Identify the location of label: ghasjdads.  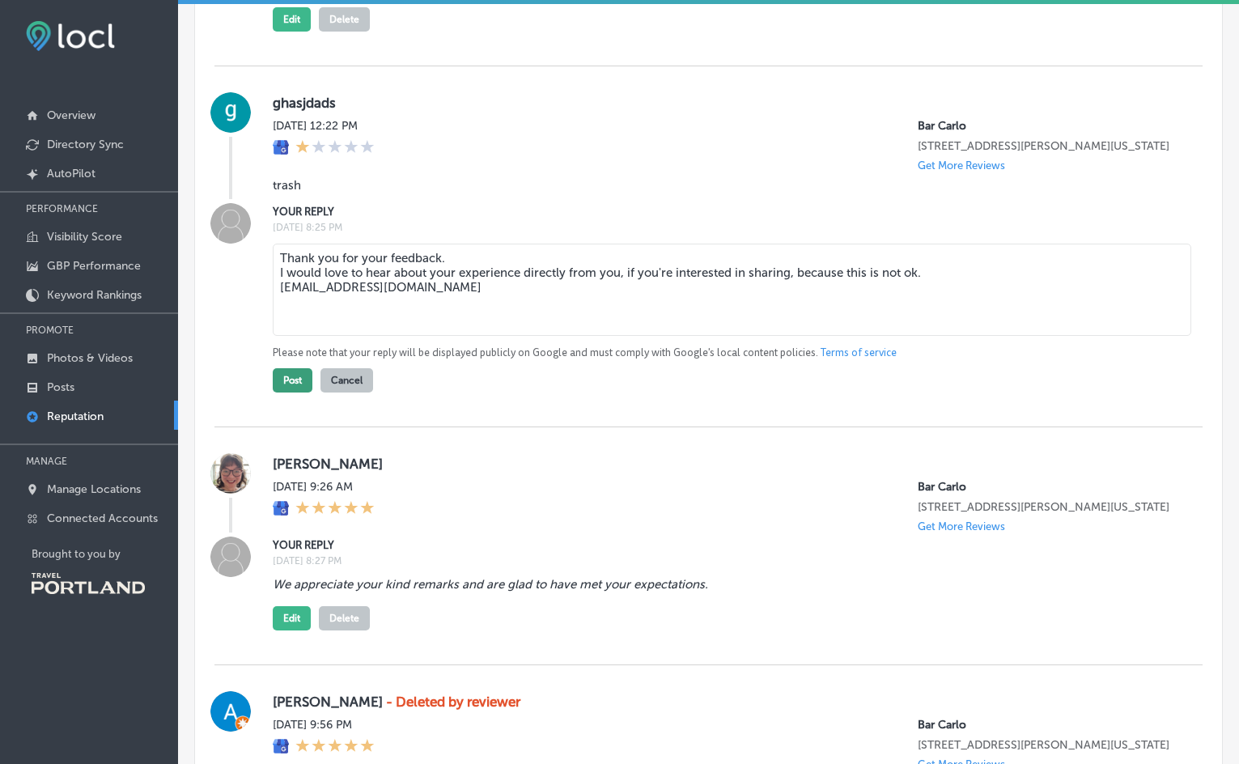
(725, 103).